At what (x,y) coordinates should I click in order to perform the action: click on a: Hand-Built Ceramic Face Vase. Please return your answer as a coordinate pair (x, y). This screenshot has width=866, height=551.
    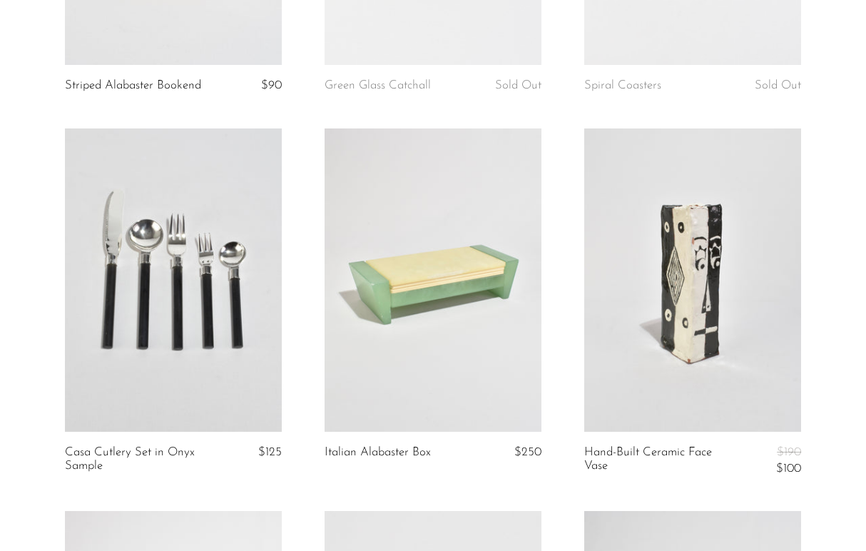
    Looking at the image, I should click on (656, 460).